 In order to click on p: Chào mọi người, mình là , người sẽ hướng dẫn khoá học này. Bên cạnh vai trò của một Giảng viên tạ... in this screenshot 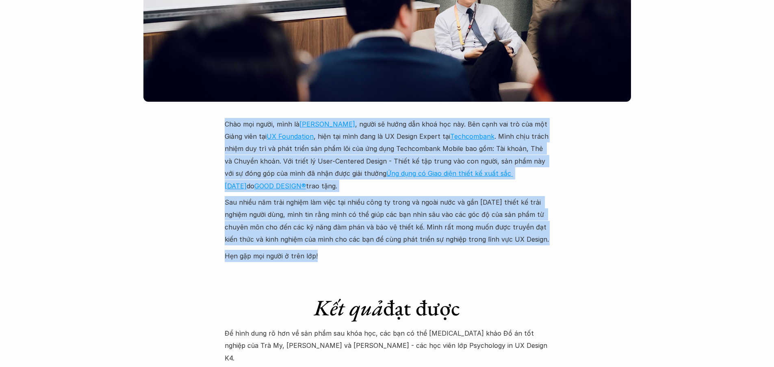, I will do `click(387, 155)`.